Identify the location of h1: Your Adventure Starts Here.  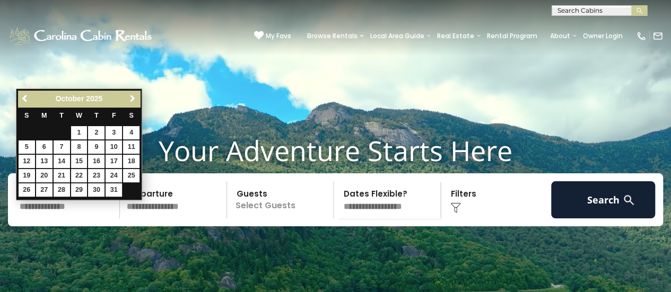
(335, 151).